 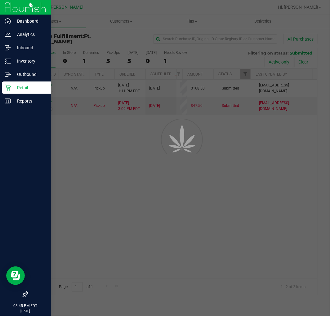 I want to click on inline-svg: Retail, so click(x=8, y=88).